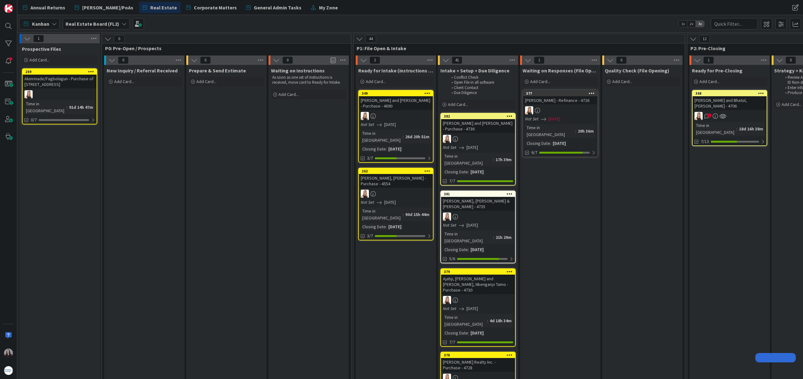 Image resolution: width=803 pixels, height=379 pixels. I want to click on span: Kanban, so click(40, 24).